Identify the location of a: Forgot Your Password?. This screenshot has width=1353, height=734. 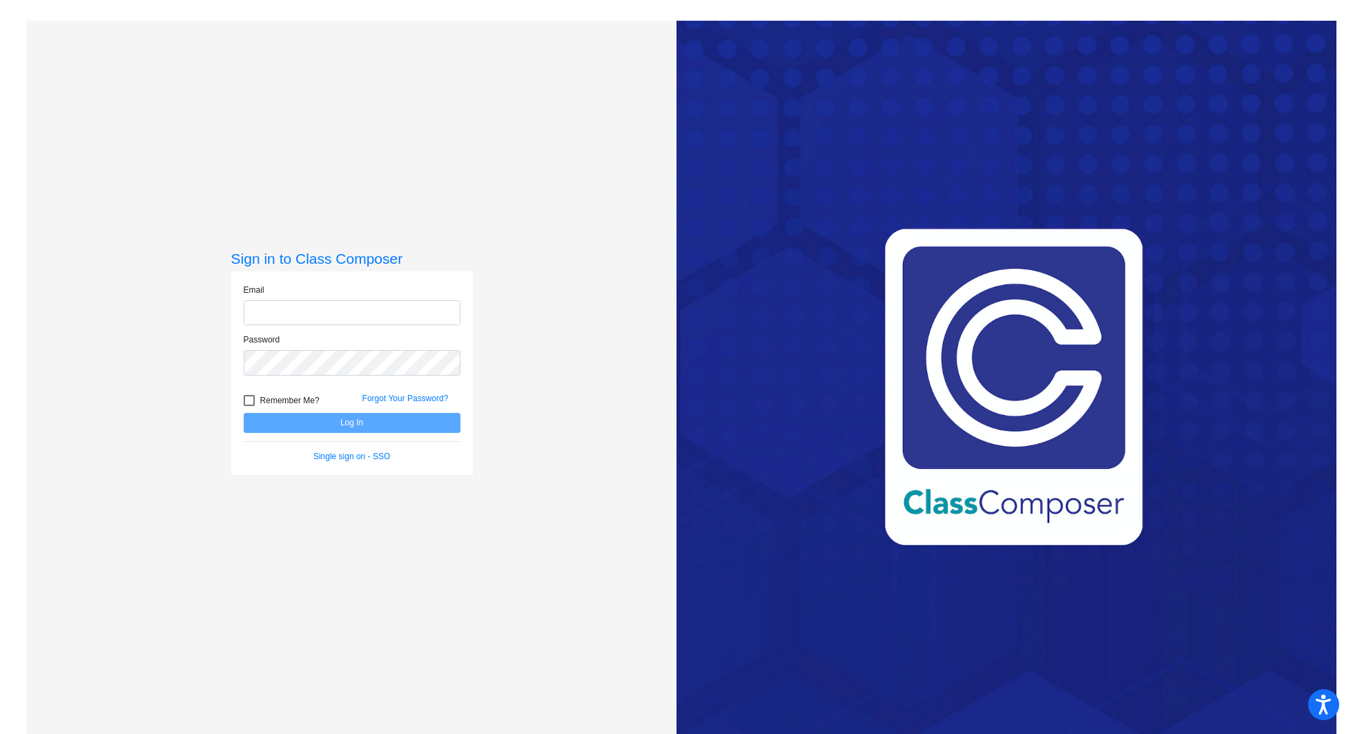
(405, 398).